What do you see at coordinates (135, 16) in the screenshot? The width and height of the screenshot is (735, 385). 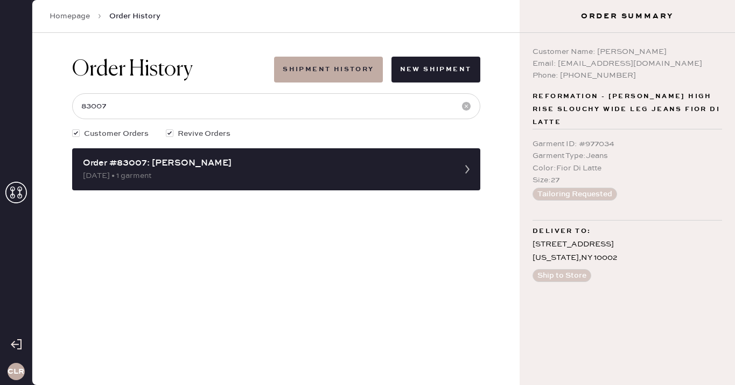 I see `span: Order History` at bounding box center [135, 16].